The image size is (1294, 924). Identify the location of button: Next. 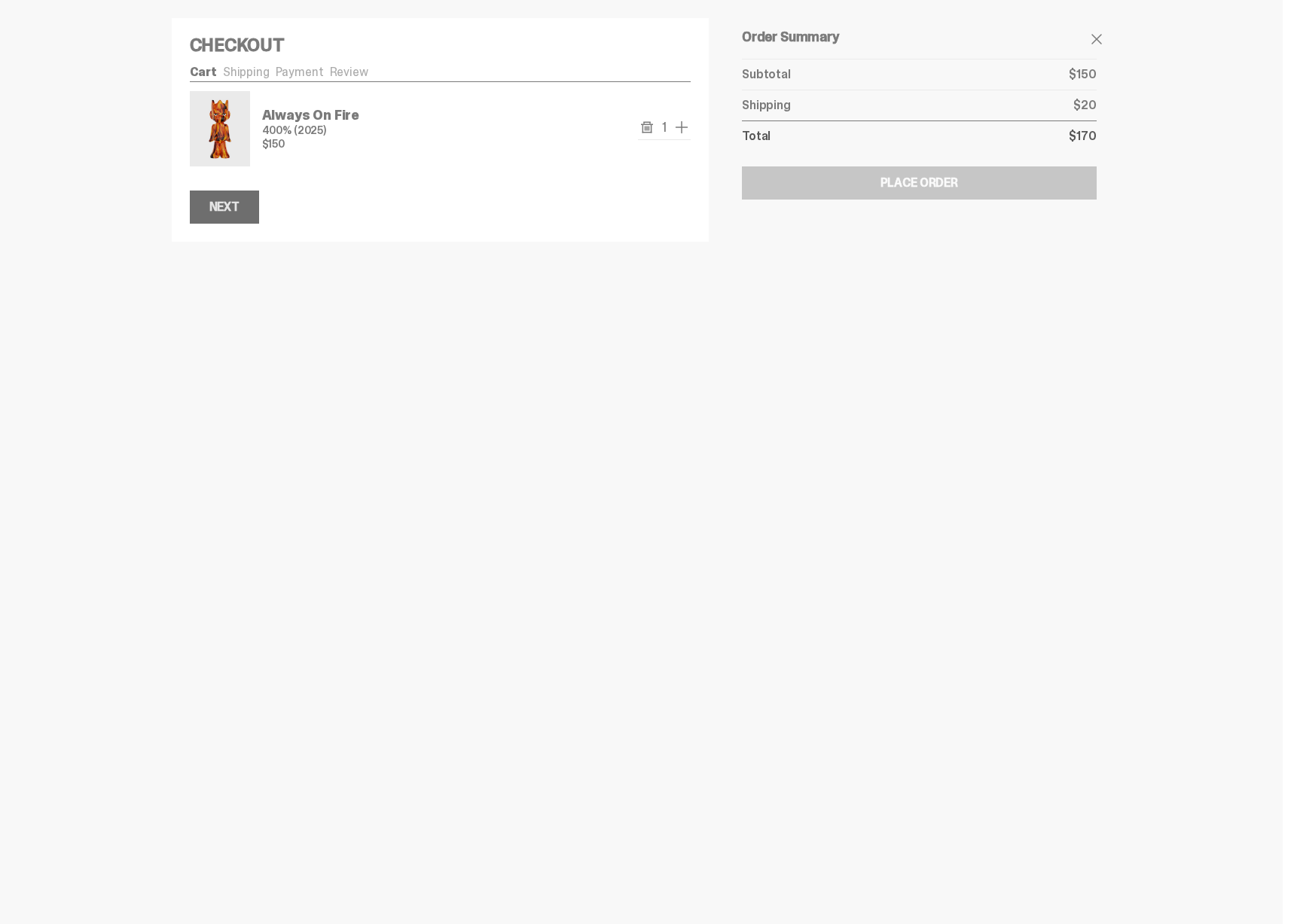
(225, 207).